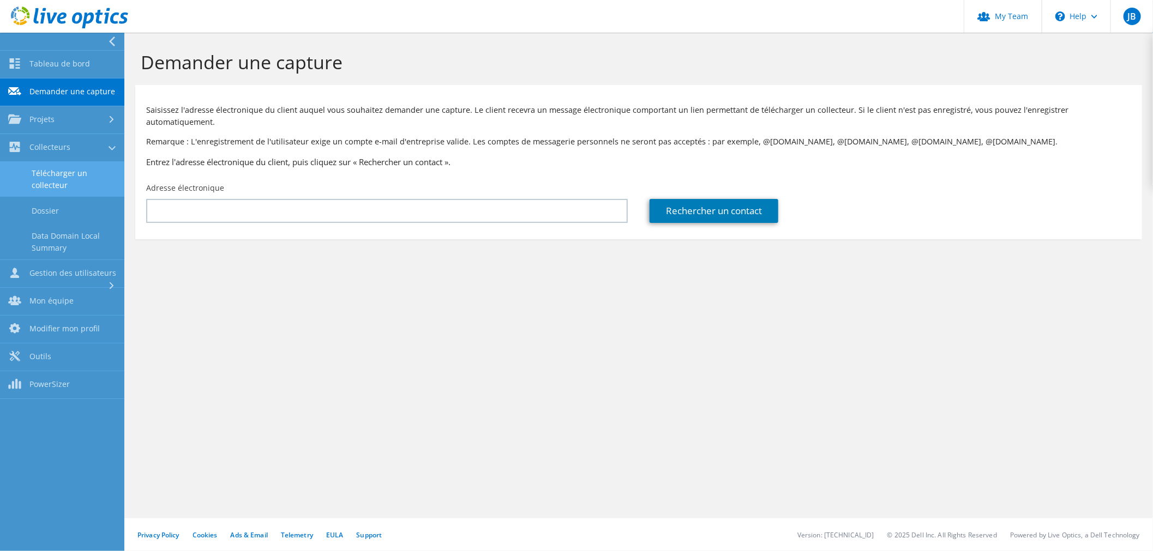 Image resolution: width=1153 pixels, height=551 pixels. What do you see at coordinates (185, 188) in the screenshot?
I see `label: Adresse électronique` at bounding box center [185, 188].